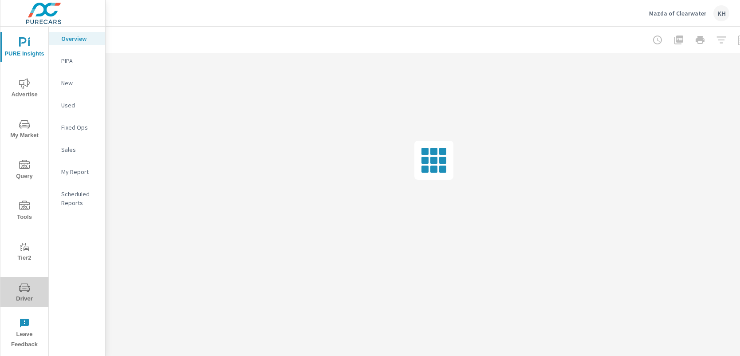 The width and height of the screenshot is (740, 356). Describe the element at coordinates (79, 39) in the screenshot. I see `p: Overview` at that location.